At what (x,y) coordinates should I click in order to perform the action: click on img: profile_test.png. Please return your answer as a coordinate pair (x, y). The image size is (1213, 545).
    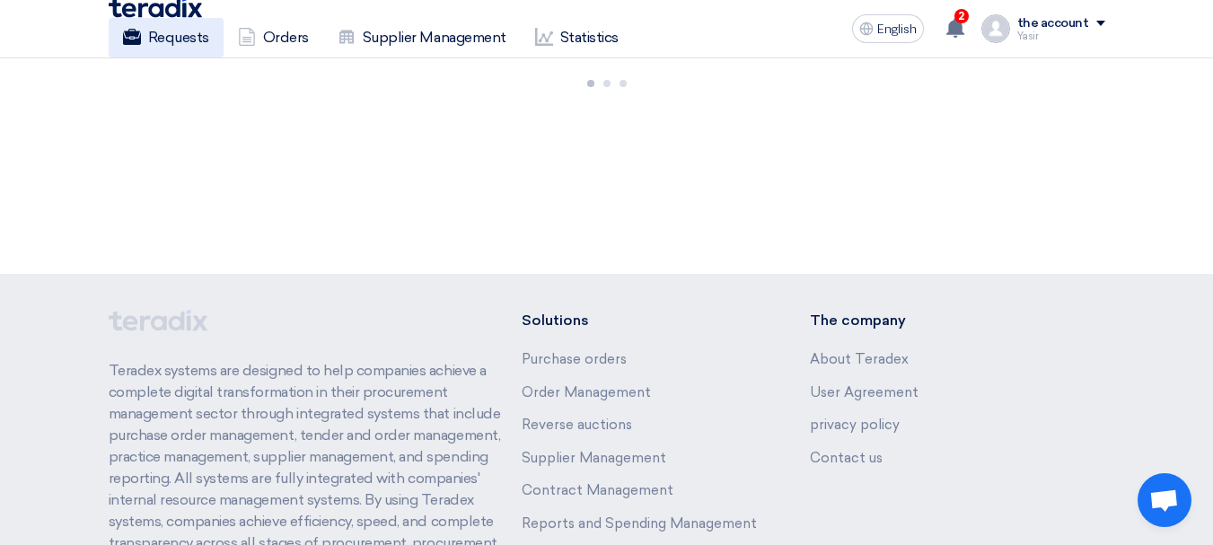
    Looking at the image, I should click on (996, 29).